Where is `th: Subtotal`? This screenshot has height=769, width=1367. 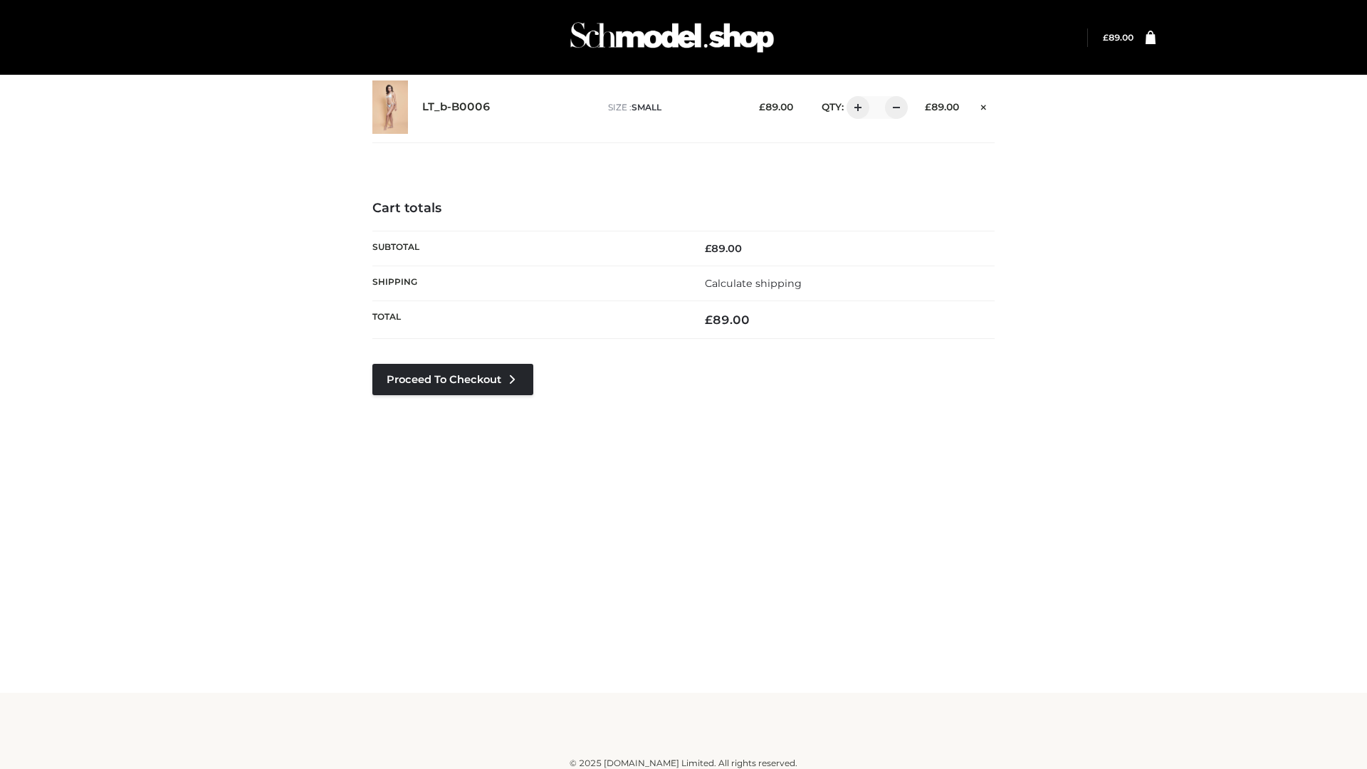
th: Subtotal is located at coordinates (527, 248).